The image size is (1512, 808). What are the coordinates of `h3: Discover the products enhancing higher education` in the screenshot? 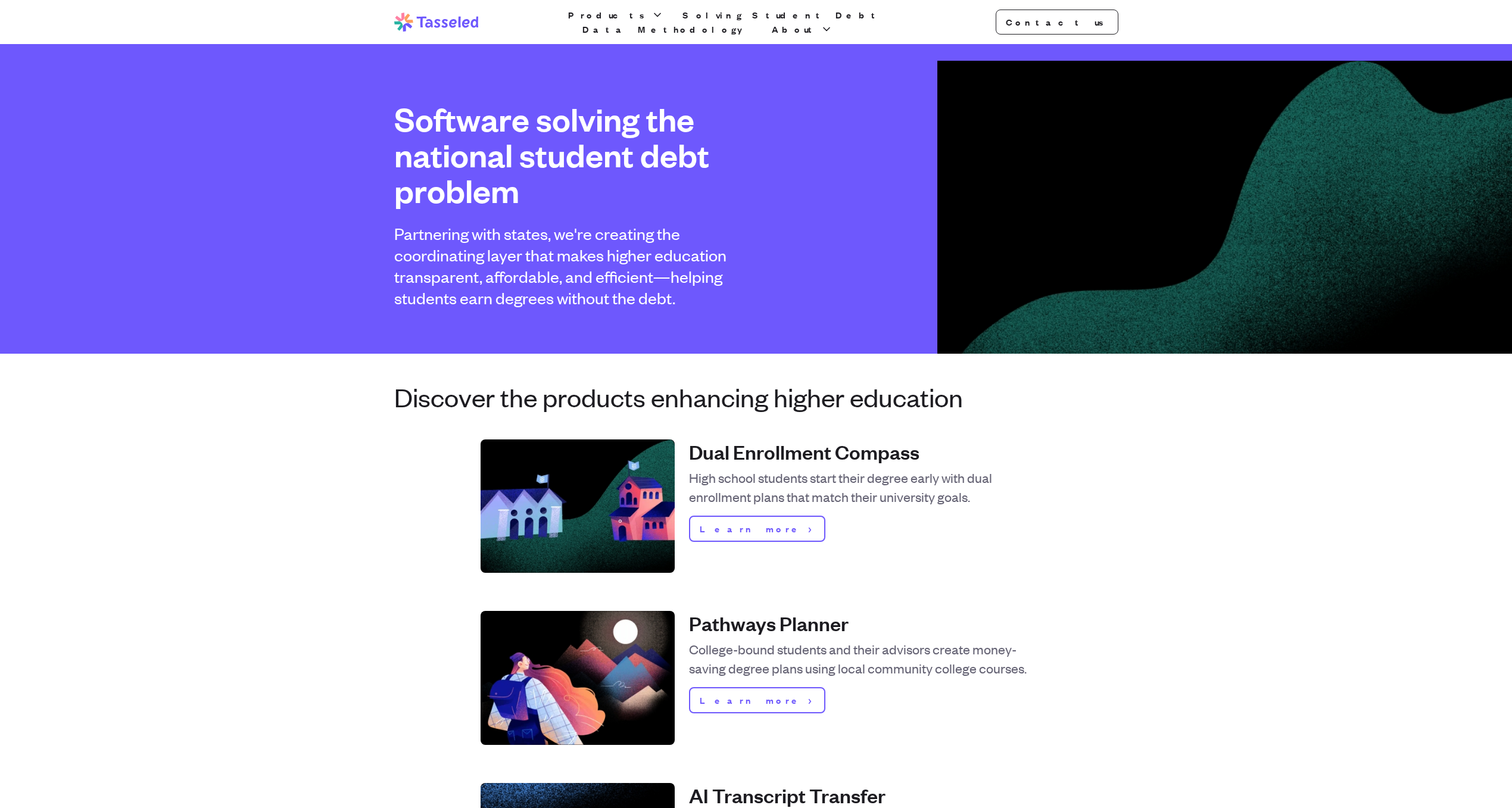 It's located at (756, 396).